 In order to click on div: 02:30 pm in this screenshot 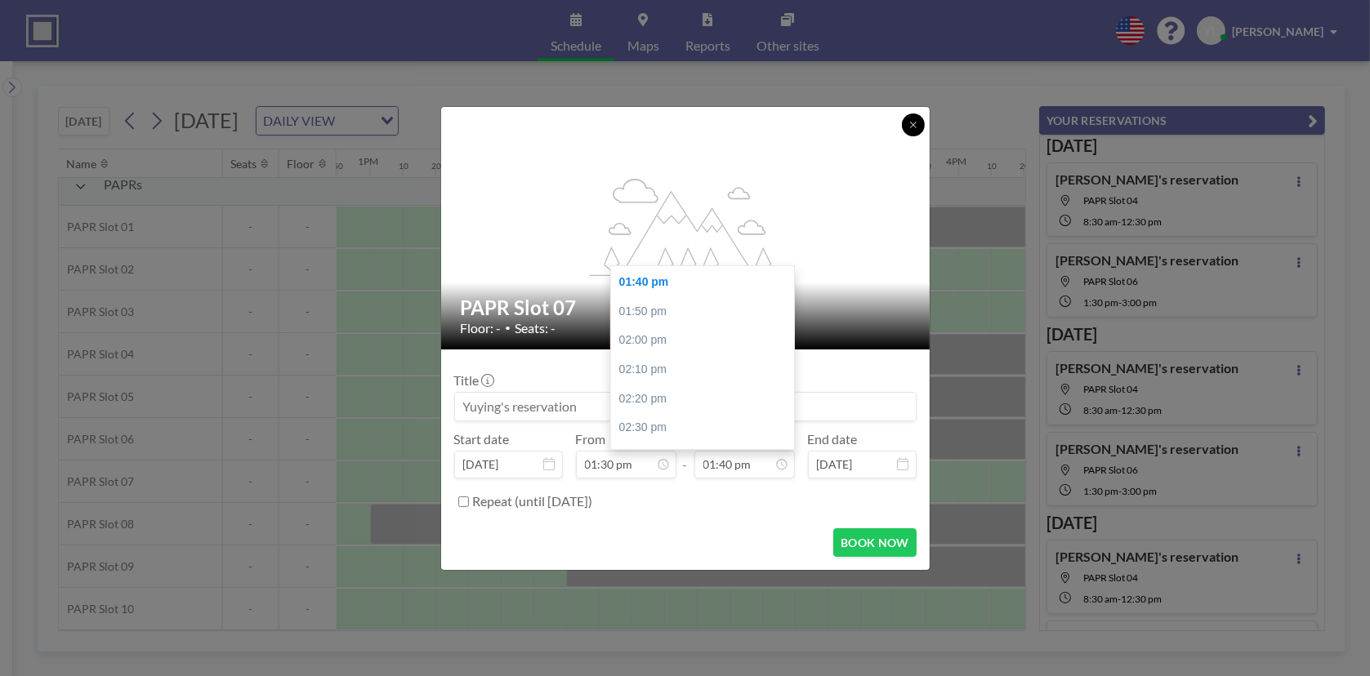, I will do `click(706, 428)`.